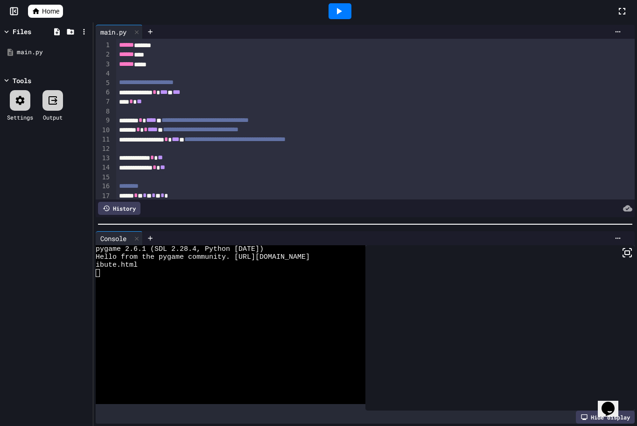 Image resolution: width=637 pixels, height=426 pixels. I want to click on div: History, so click(119, 208).